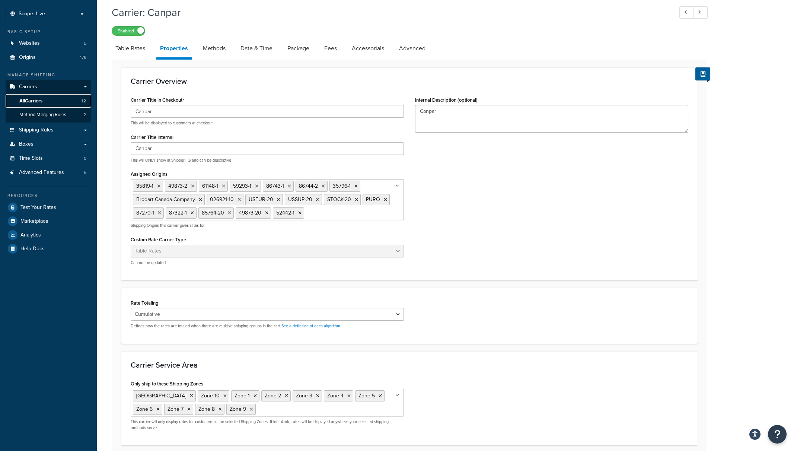 This screenshot has height=451, width=794. Describe the element at coordinates (158, 239) in the screenshot. I see `label: Custom Rate Carrier Type` at that location.